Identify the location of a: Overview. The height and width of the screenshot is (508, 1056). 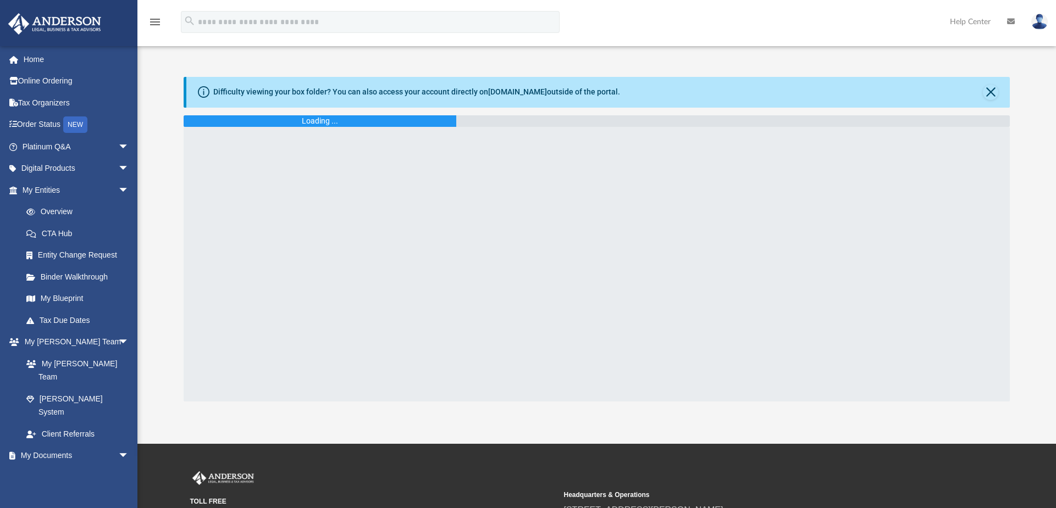
(80, 212).